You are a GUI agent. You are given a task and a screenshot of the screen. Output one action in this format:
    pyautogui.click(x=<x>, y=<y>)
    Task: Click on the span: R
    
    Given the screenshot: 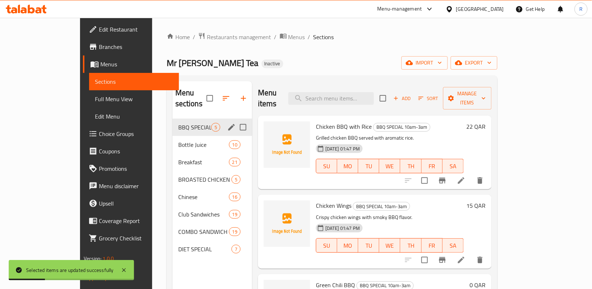 What is the action you would take?
    pyautogui.click(x=580, y=9)
    